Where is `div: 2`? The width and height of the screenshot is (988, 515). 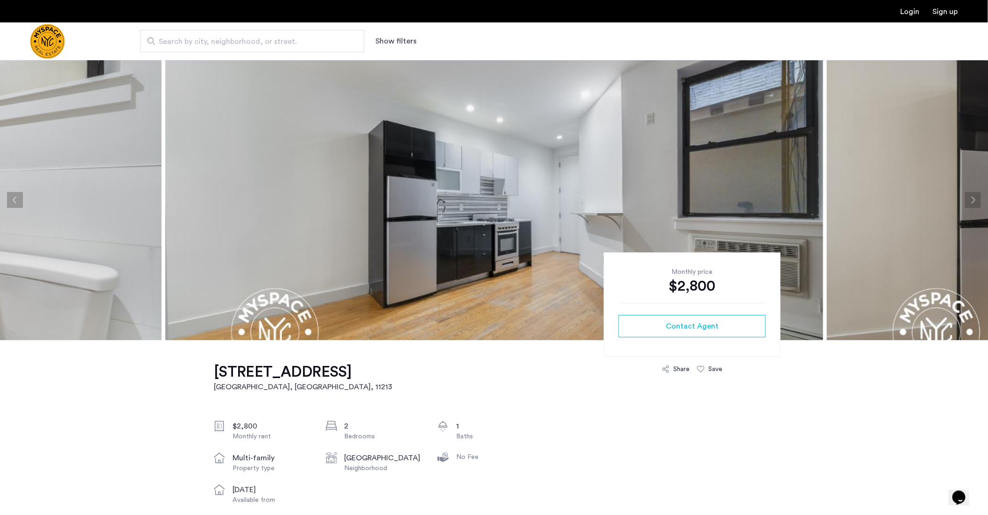
div: 2 is located at coordinates (384, 426).